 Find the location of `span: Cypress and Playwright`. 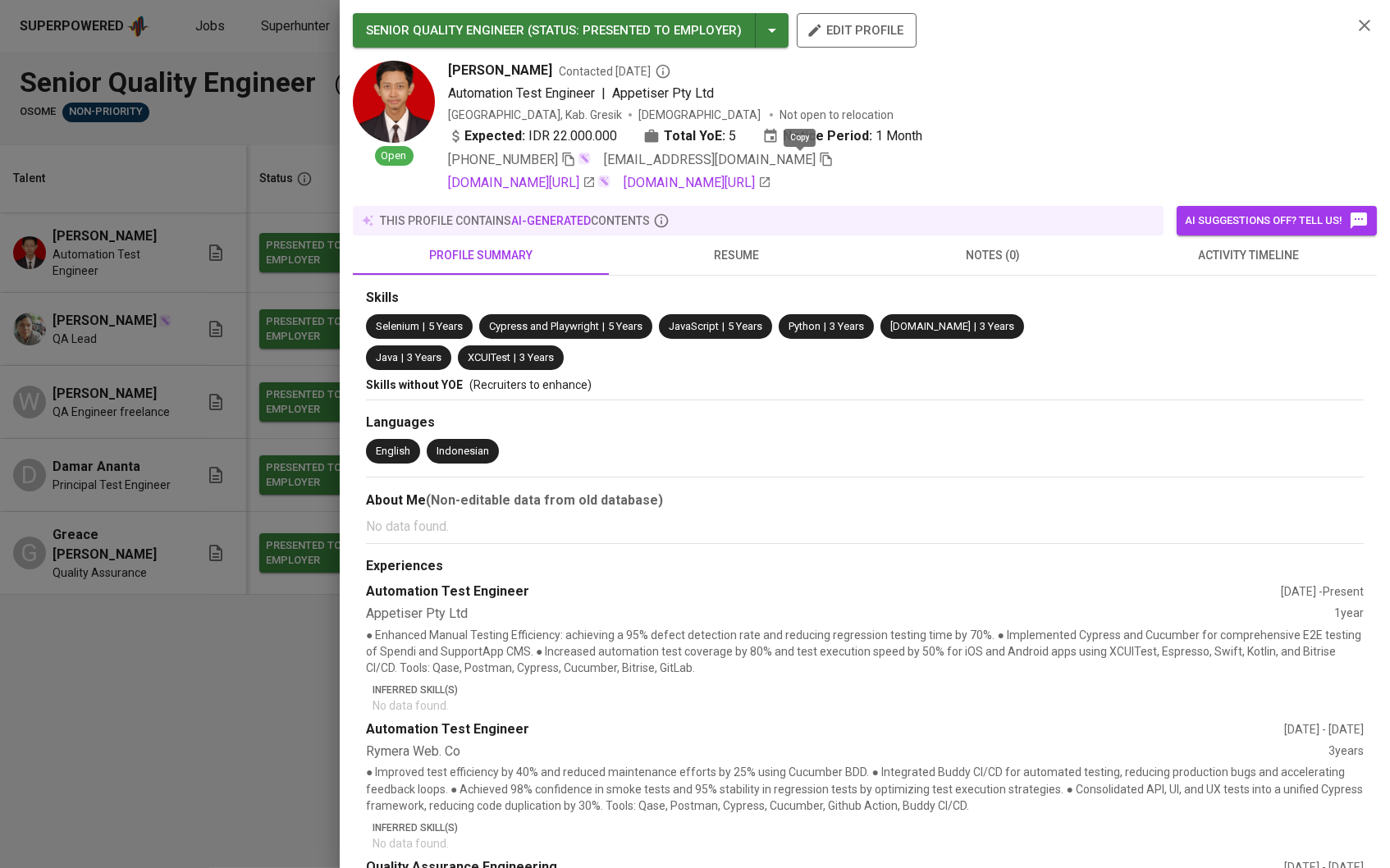

span: Cypress and Playwright is located at coordinates (544, 326).